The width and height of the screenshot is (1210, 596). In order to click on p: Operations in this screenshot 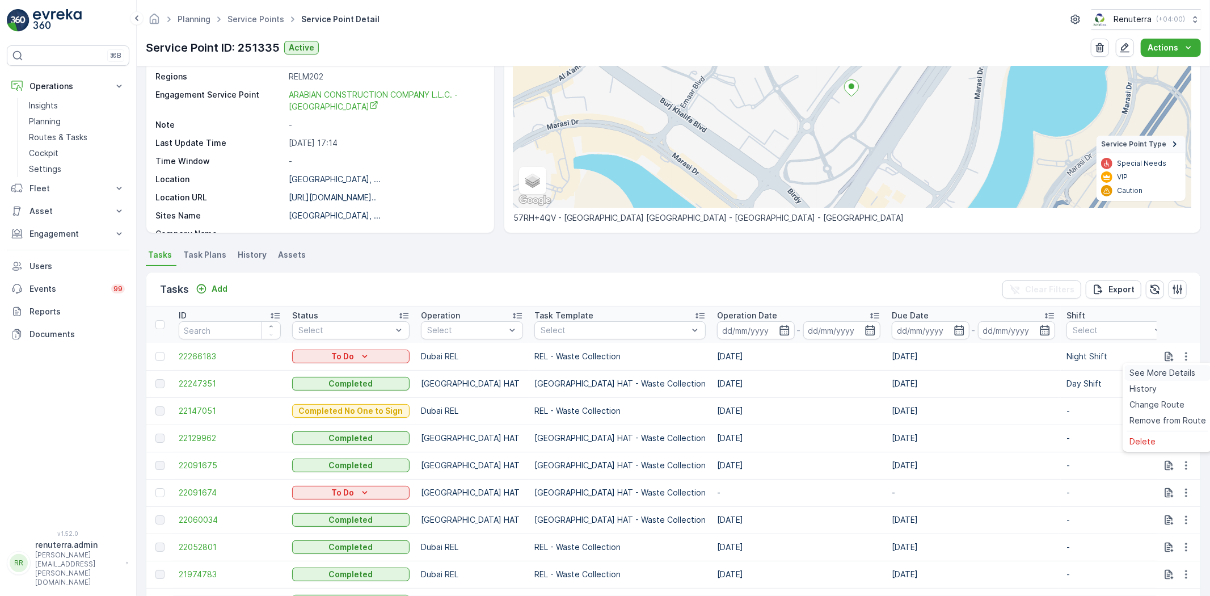, I will do `click(68, 86)`.